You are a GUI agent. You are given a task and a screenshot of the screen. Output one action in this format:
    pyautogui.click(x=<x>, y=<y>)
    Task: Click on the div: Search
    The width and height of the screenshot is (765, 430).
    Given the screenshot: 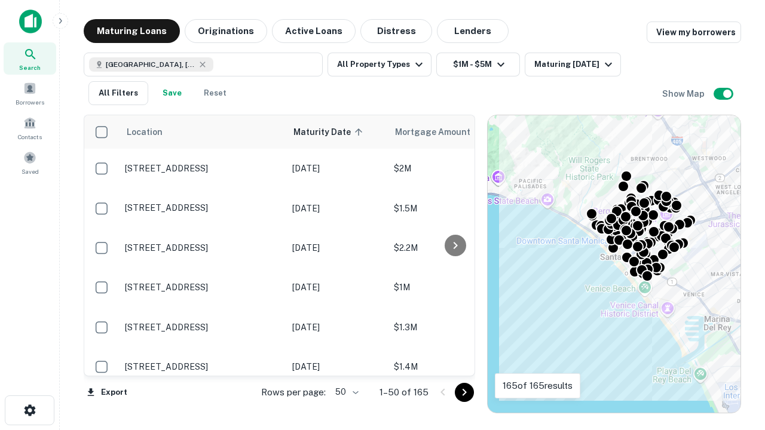 What is the action you would take?
    pyautogui.click(x=30, y=59)
    